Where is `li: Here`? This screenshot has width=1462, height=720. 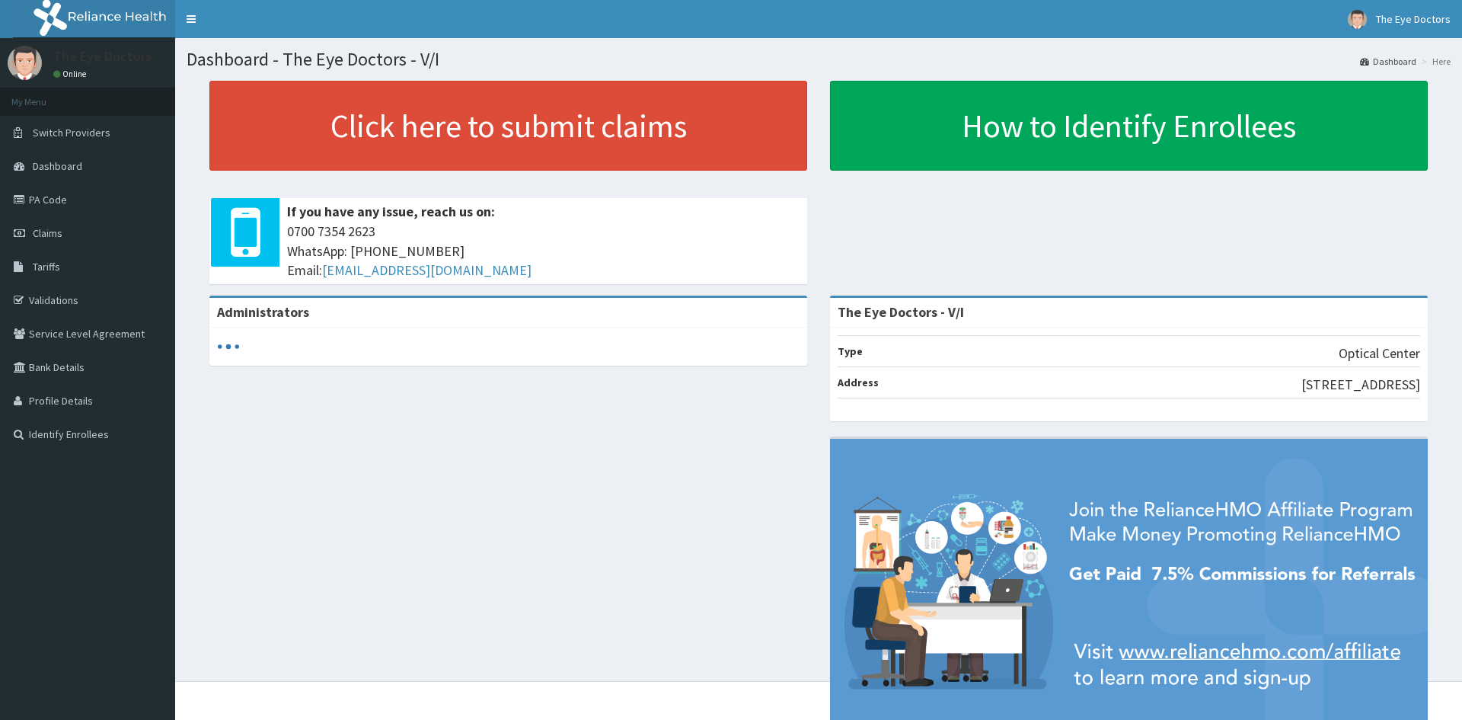
li: Here is located at coordinates (1434, 61).